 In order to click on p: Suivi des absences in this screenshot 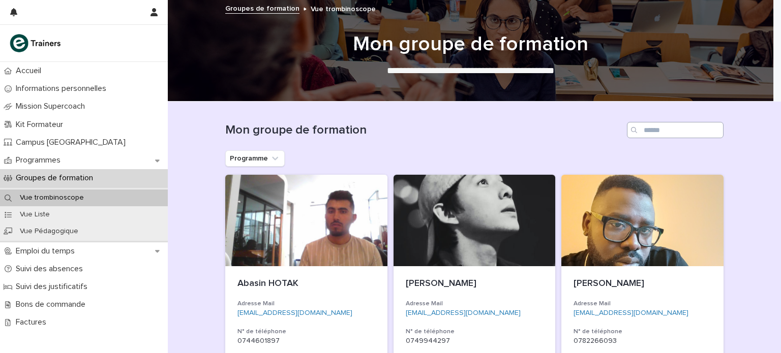, I will do `click(51, 269)`.